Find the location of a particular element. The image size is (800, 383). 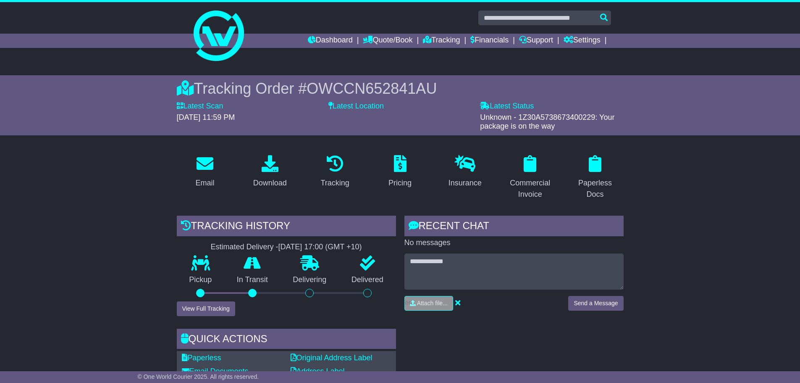

div: Tracking is located at coordinates (335, 183).